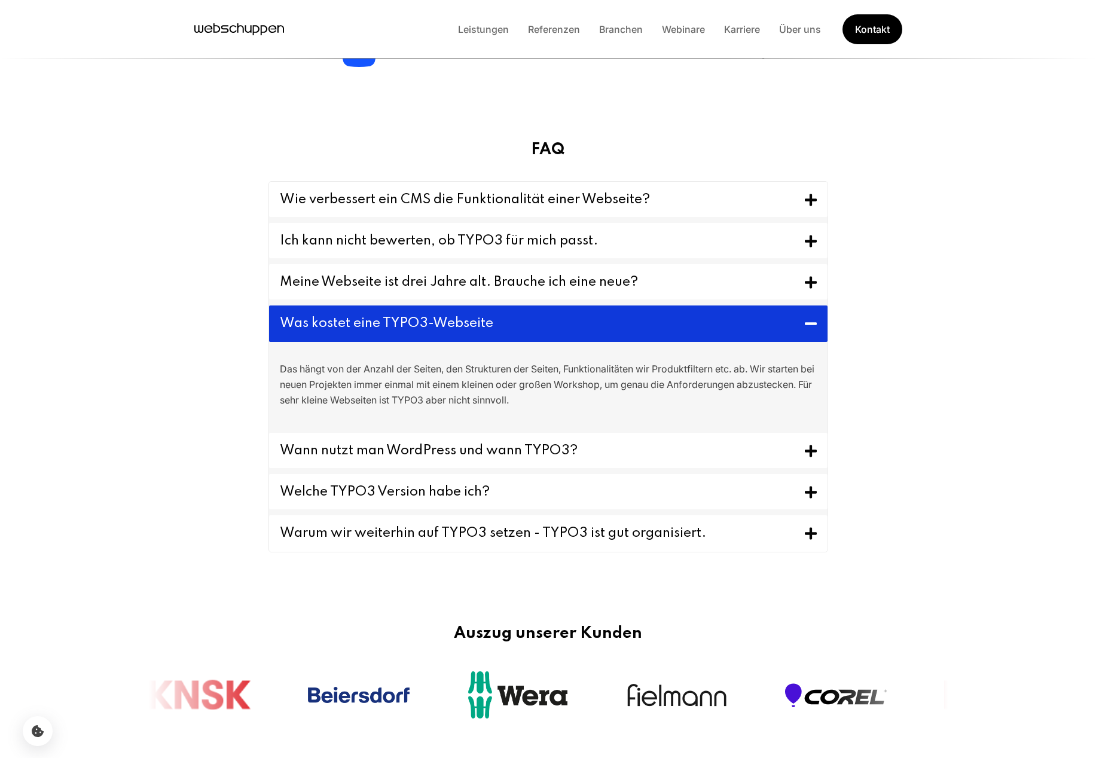 The height and width of the screenshot is (758, 1096). What do you see at coordinates (554, 29) in the screenshot?
I see `a: Referenzen` at bounding box center [554, 29].